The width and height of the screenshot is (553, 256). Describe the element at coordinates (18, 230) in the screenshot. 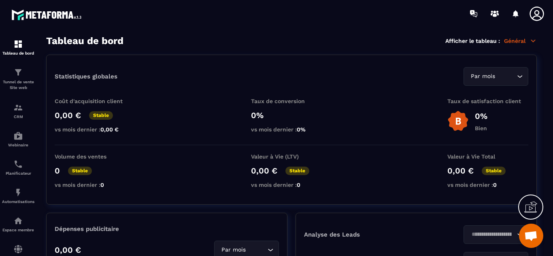

I see `p: Espace membre` at that location.